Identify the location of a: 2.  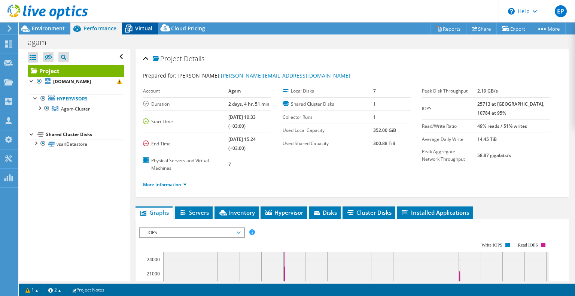
(55, 289).